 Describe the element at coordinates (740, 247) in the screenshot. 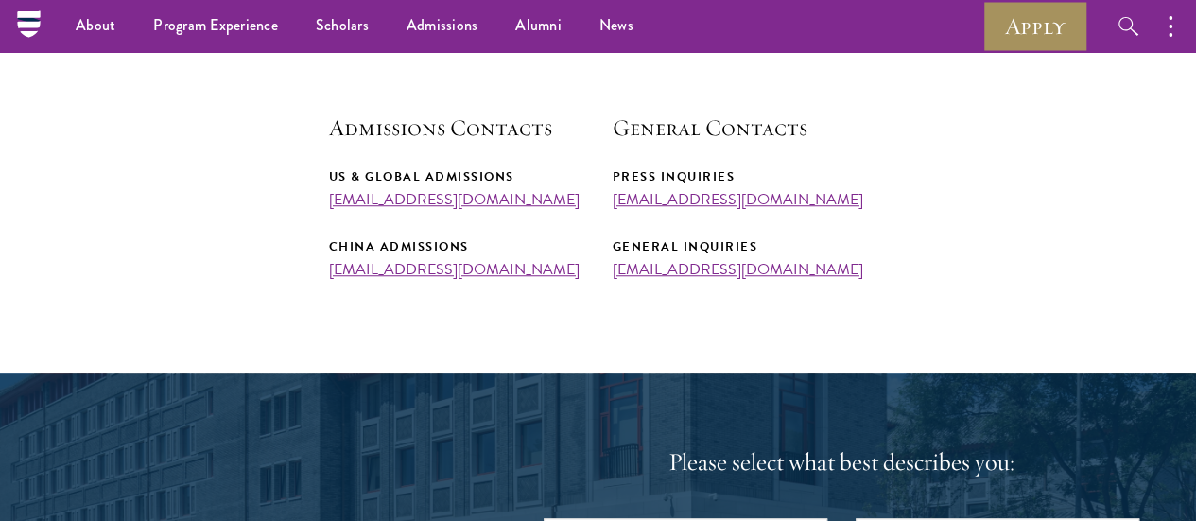

I see `div: General Inquiries` at that location.